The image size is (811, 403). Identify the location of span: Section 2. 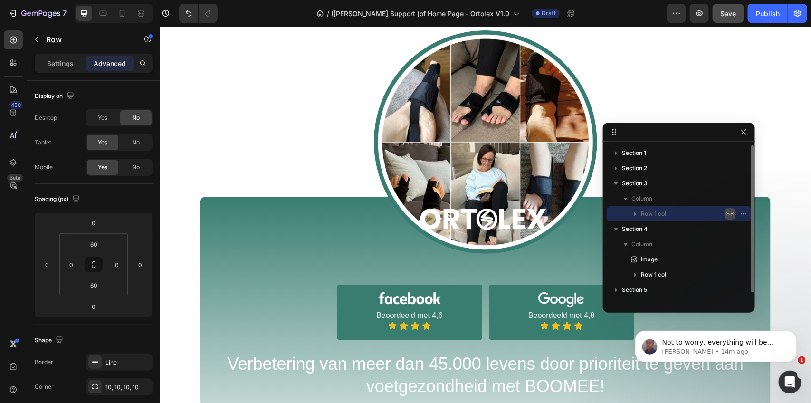
(634, 168).